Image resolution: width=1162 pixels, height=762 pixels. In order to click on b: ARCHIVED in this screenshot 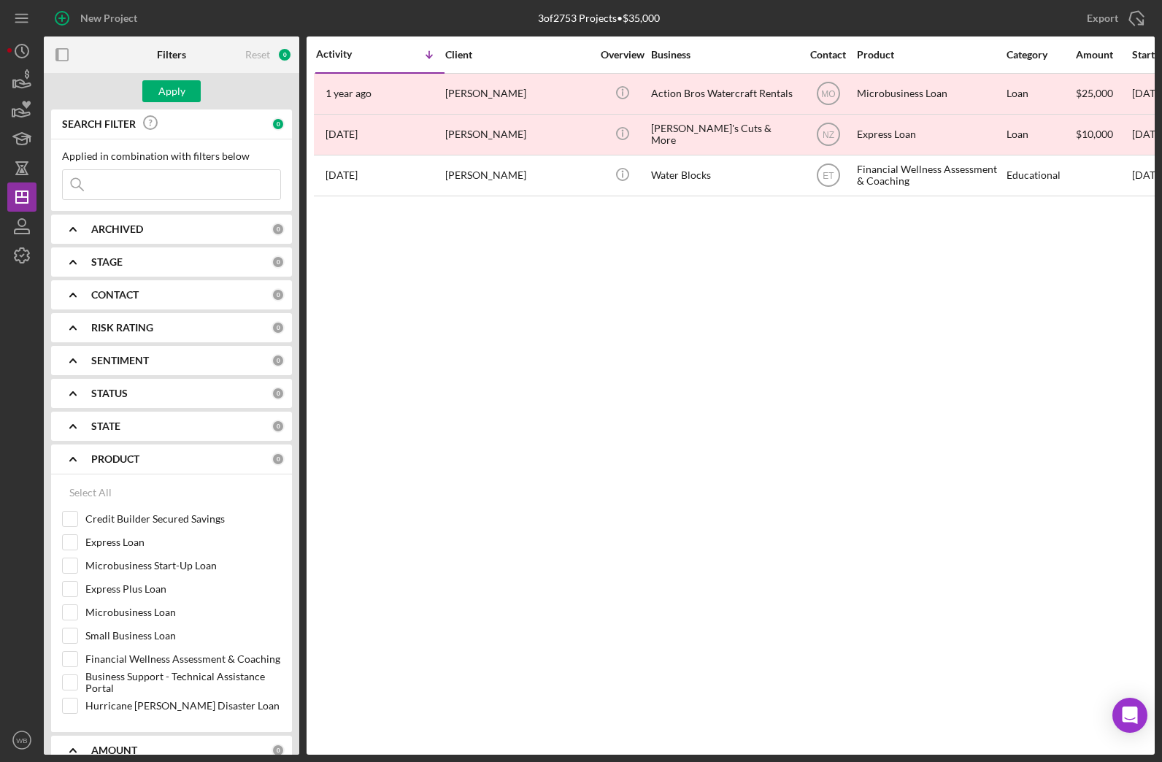, I will do `click(117, 229)`.